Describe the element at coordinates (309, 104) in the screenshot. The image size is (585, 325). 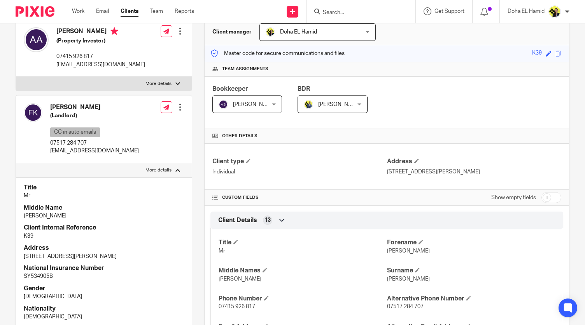
I see `img: Dennis-Starbridge.jpg` at that location.